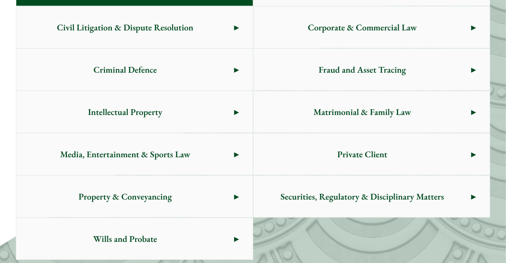 The width and height of the screenshot is (506, 263). What do you see at coordinates (372, 196) in the screenshot?
I see `a: Securities, Regulatory & Disciplinary Matters` at bounding box center [372, 196].